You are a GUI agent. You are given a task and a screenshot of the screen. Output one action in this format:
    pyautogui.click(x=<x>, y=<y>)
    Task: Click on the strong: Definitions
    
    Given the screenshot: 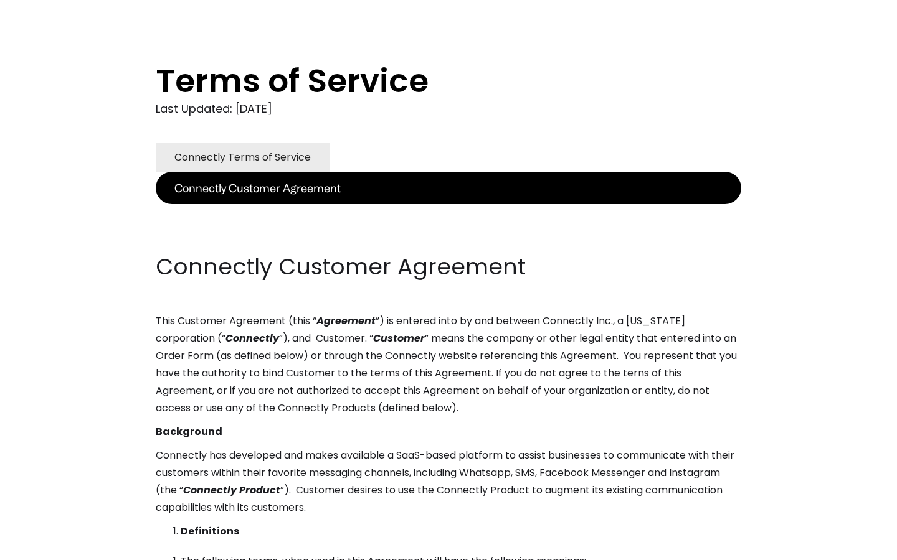 What is the action you would take?
    pyautogui.click(x=210, y=531)
    